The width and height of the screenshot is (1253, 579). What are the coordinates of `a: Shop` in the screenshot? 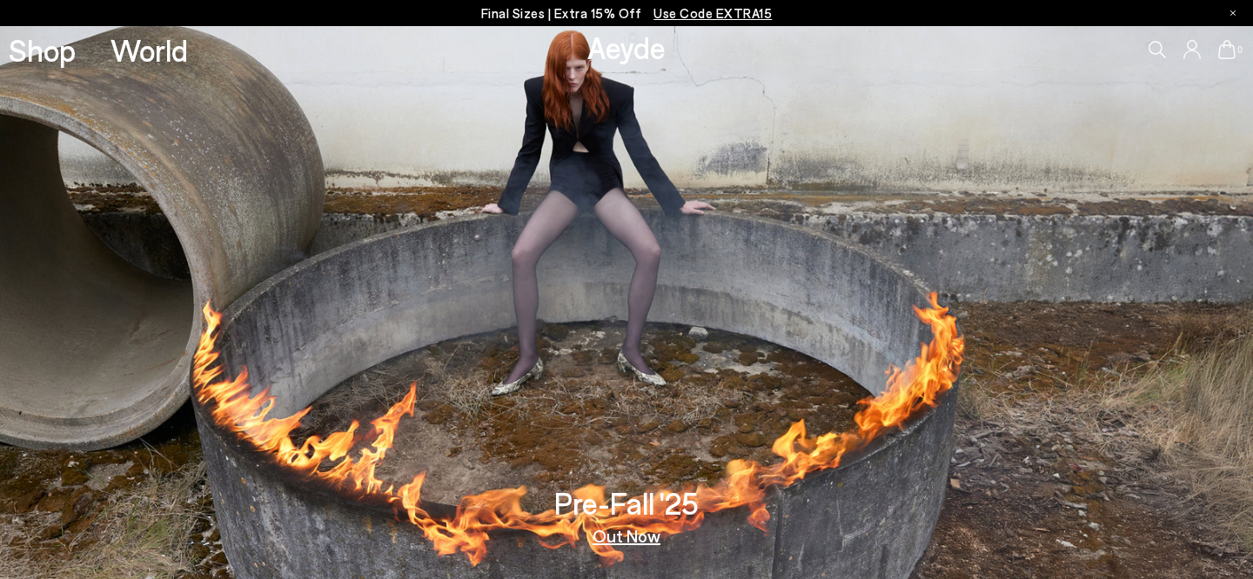 It's located at (42, 50).